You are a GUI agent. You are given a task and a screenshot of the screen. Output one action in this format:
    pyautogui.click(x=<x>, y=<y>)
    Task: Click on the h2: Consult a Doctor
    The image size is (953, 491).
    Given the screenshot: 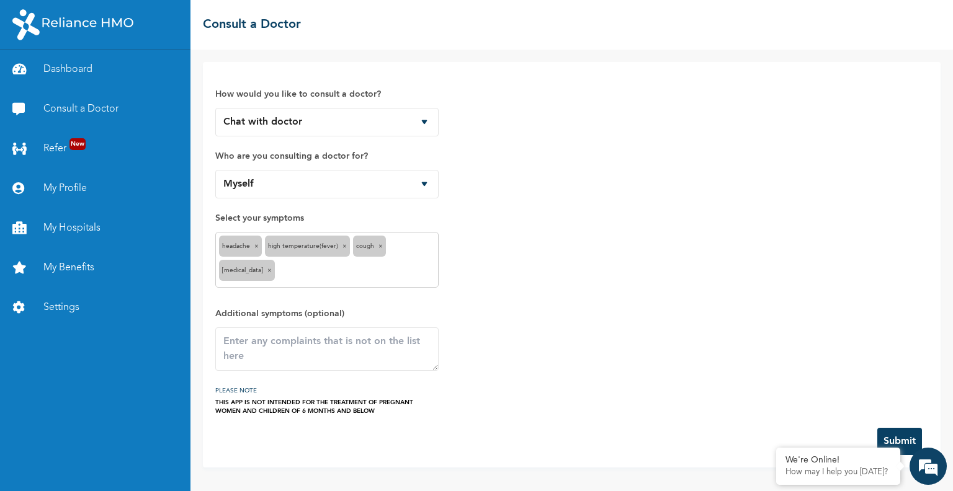 What is the action you would take?
    pyautogui.click(x=252, y=25)
    